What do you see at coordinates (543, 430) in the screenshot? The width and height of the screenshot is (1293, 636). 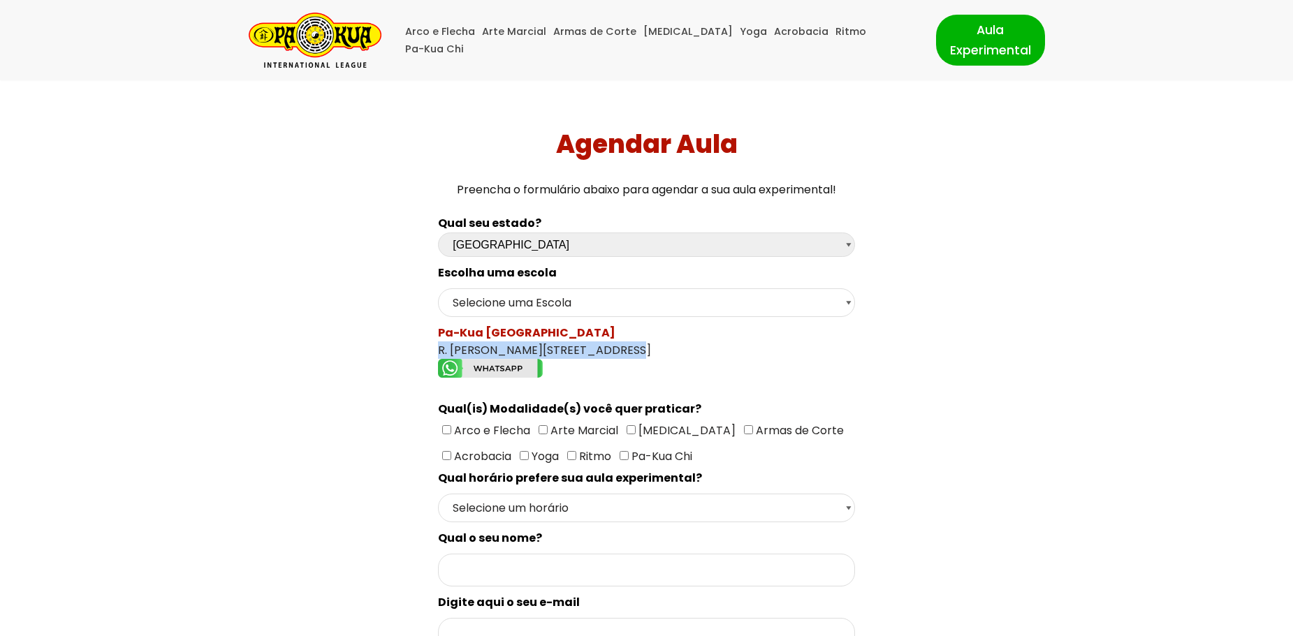 I see `input: Arte Marcial` at bounding box center [543, 430].